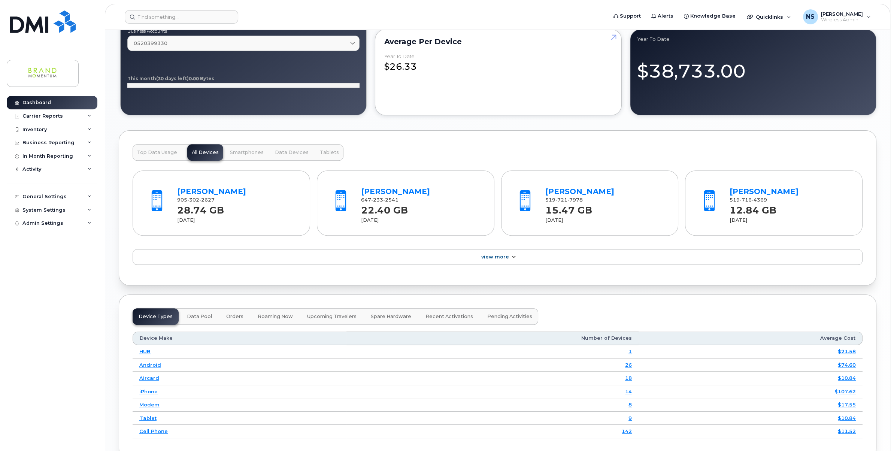 The image size is (894, 451). Describe the element at coordinates (562, 200) in the screenshot. I see `span: 721` at that location.